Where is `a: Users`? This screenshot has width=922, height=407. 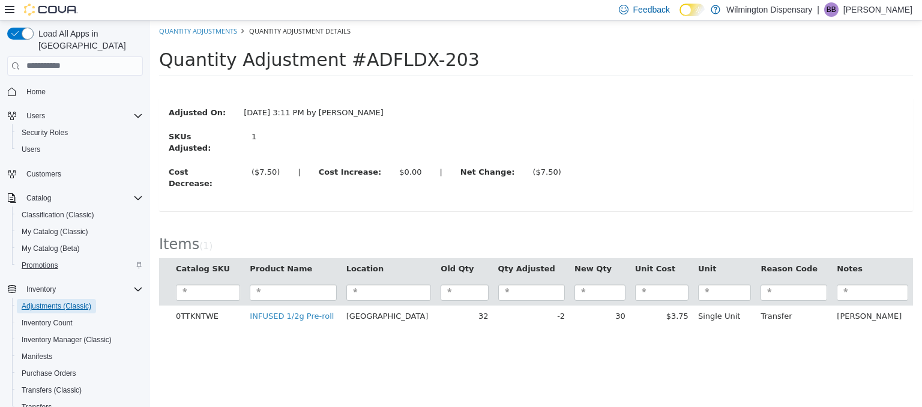
a: Users is located at coordinates (31, 149).